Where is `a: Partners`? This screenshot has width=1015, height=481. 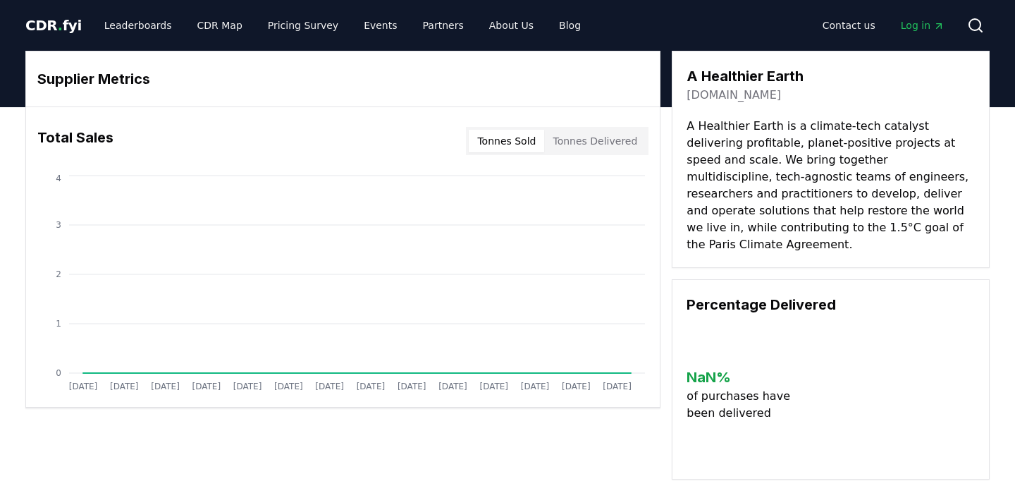
a: Partners is located at coordinates (443, 25).